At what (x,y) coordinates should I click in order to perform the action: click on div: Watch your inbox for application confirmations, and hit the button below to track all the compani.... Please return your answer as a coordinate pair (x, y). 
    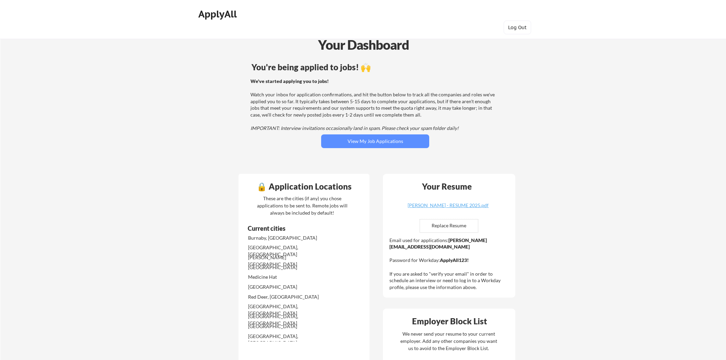
    Looking at the image, I should click on (374, 105).